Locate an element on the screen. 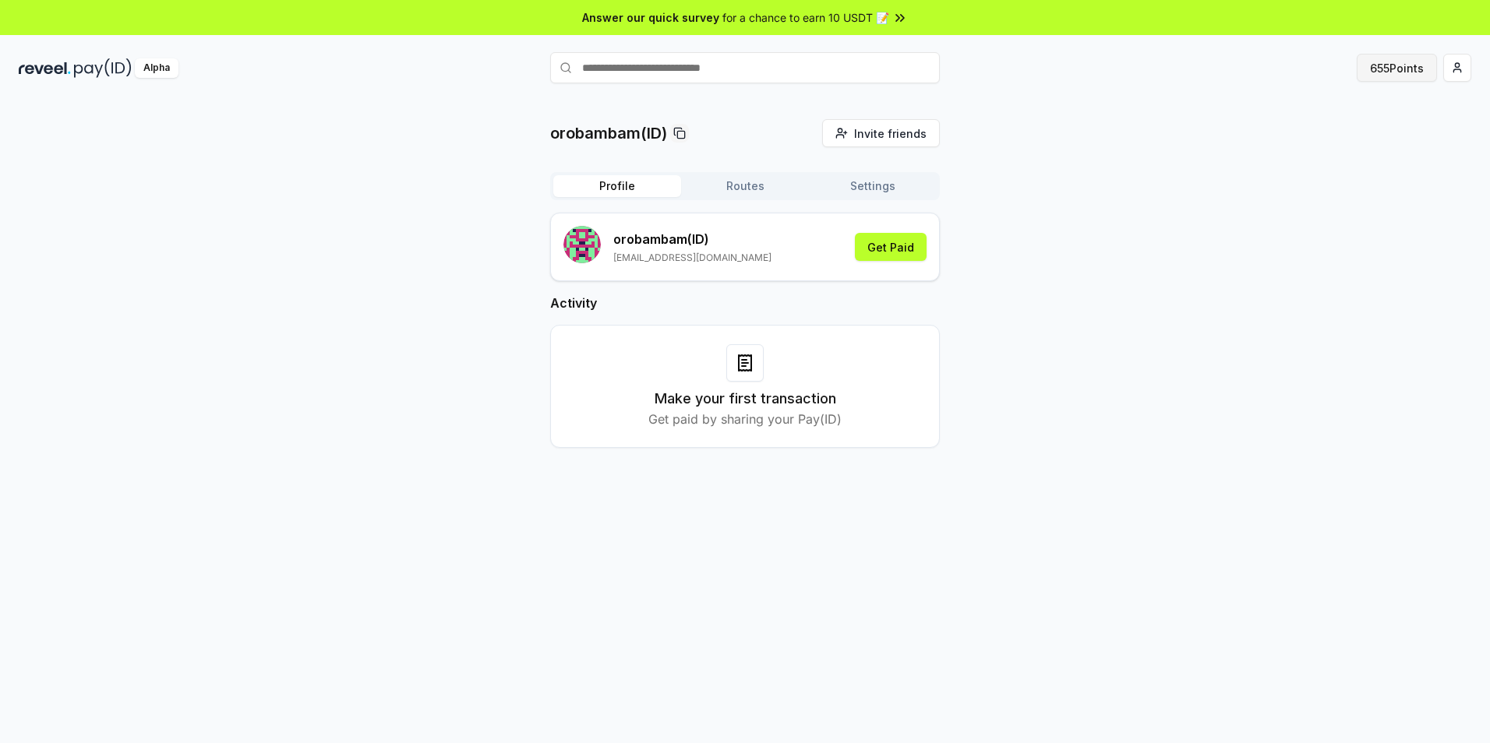  h3: Make your first transaction is located at coordinates (745, 399).